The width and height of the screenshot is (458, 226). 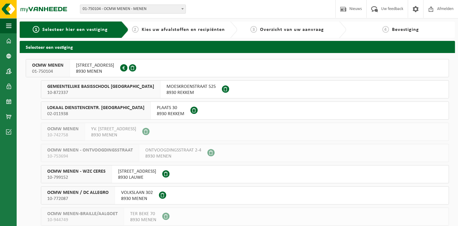 I want to click on span: OCMW MENEN-BRAILLE/AALGOET, so click(x=82, y=214).